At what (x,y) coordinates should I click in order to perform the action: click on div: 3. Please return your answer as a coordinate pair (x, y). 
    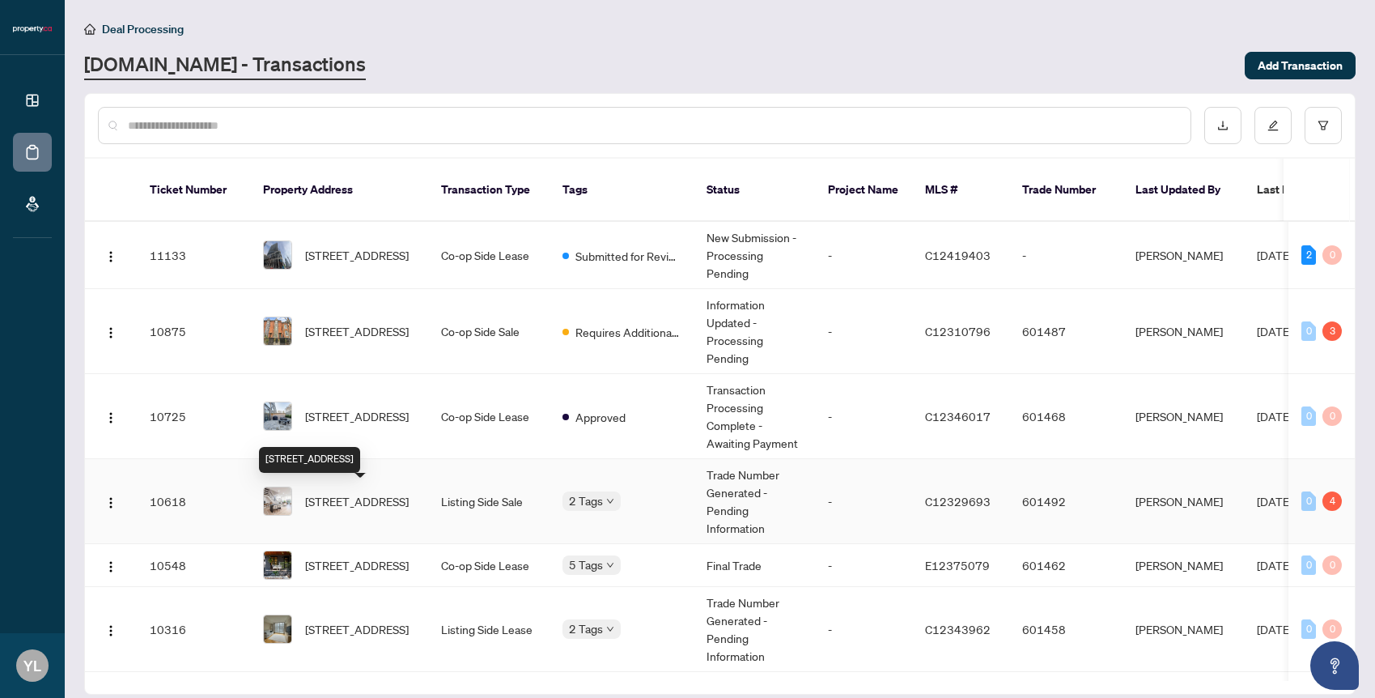
    Looking at the image, I should click on (1332, 331).